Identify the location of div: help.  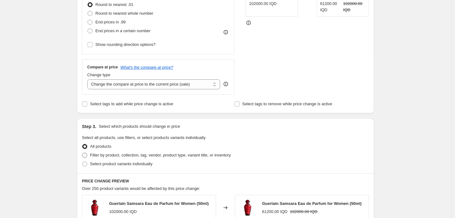
(226, 84).